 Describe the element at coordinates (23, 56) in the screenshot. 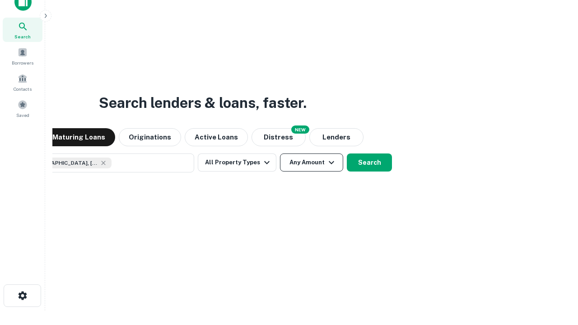

I see `div: Borrowers` at that location.